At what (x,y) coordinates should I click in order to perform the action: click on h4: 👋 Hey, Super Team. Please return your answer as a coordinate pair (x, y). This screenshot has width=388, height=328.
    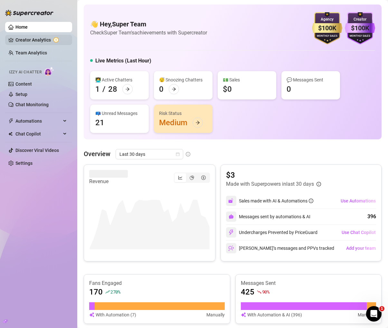
    Looking at the image, I should click on (149, 24).